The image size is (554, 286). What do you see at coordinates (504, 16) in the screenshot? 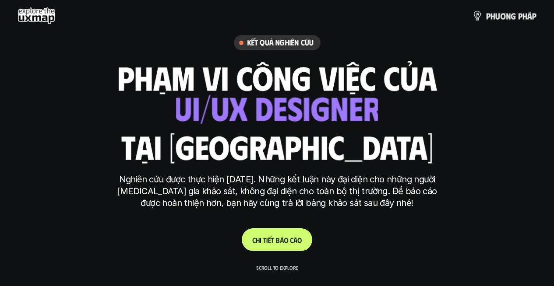
I see `a: phươngpháp` at bounding box center [504, 16].